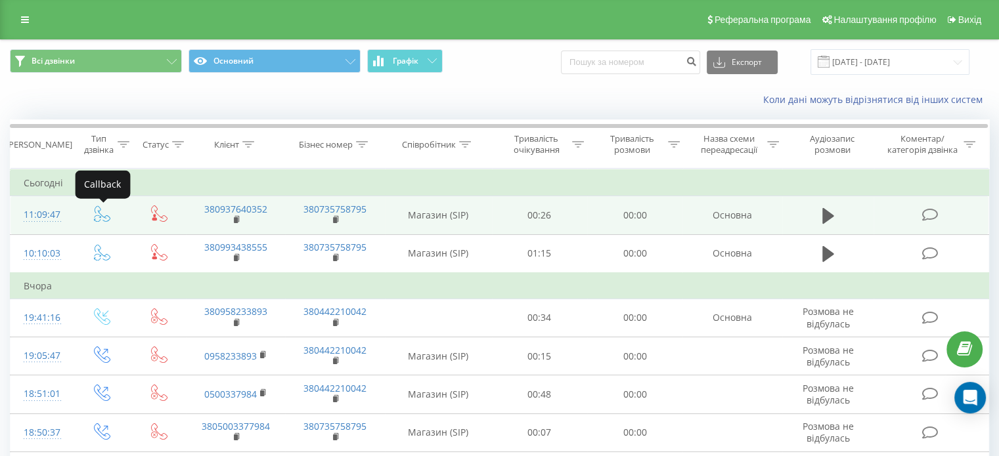  Describe the element at coordinates (539, 215) in the screenshot. I see `td: 00:26` at that location.